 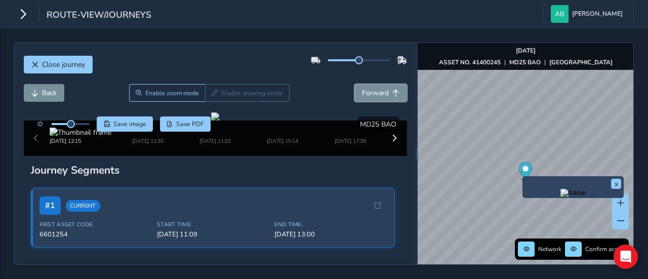 I want to click on span: Network, so click(x=550, y=249).